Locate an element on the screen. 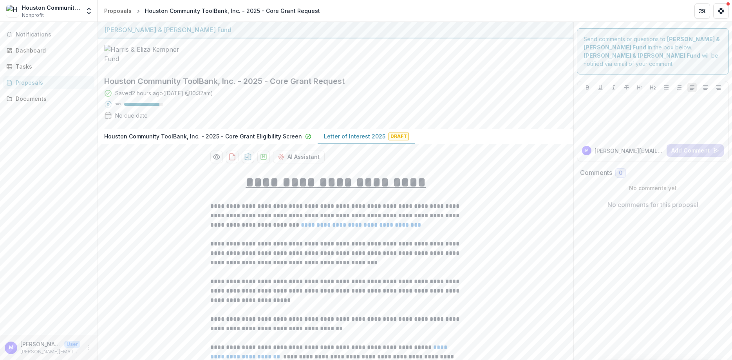 This screenshot has width=732, height=360. div: Documents is located at coordinates (52, 98).